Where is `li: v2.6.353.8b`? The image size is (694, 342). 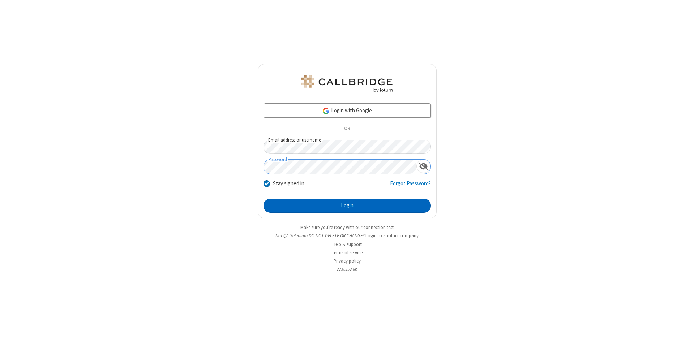 li: v2.6.353.8b is located at coordinates (347, 269).